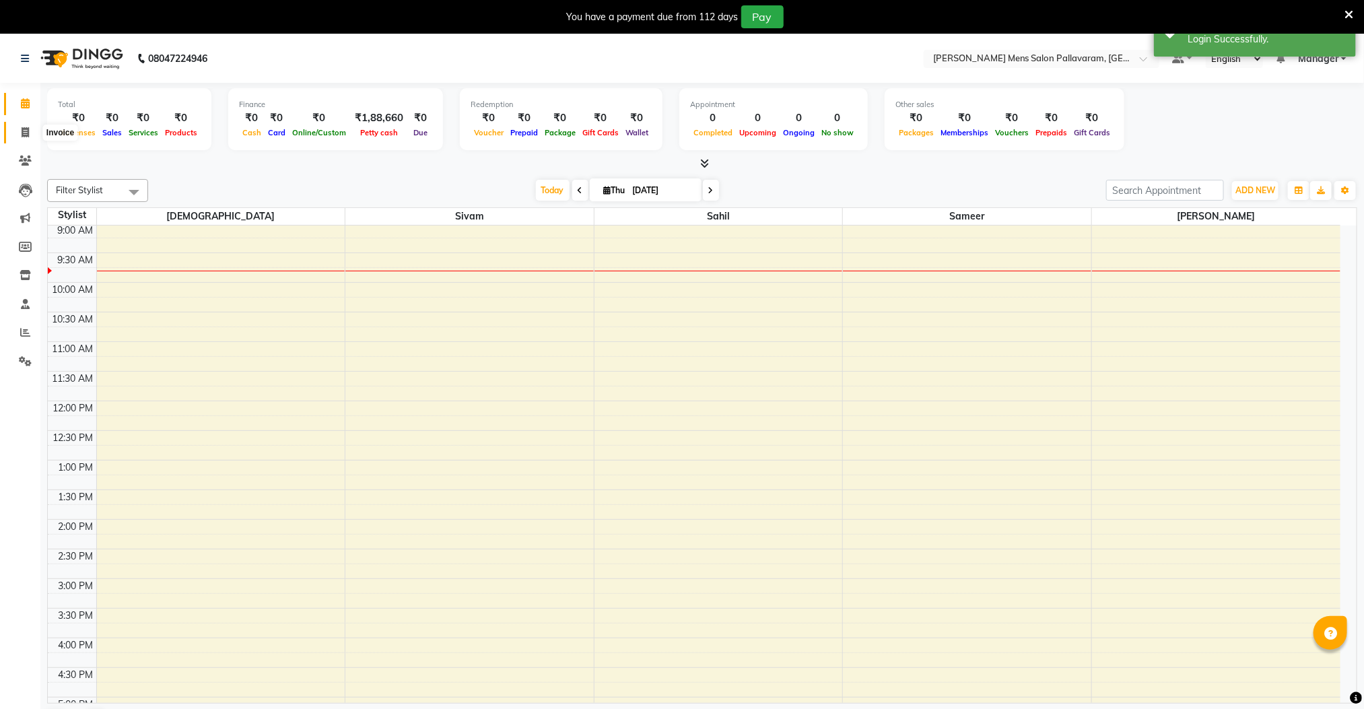 This screenshot has height=709, width=1364. I want to click on div: 1:00 PM, so click(76, 467).